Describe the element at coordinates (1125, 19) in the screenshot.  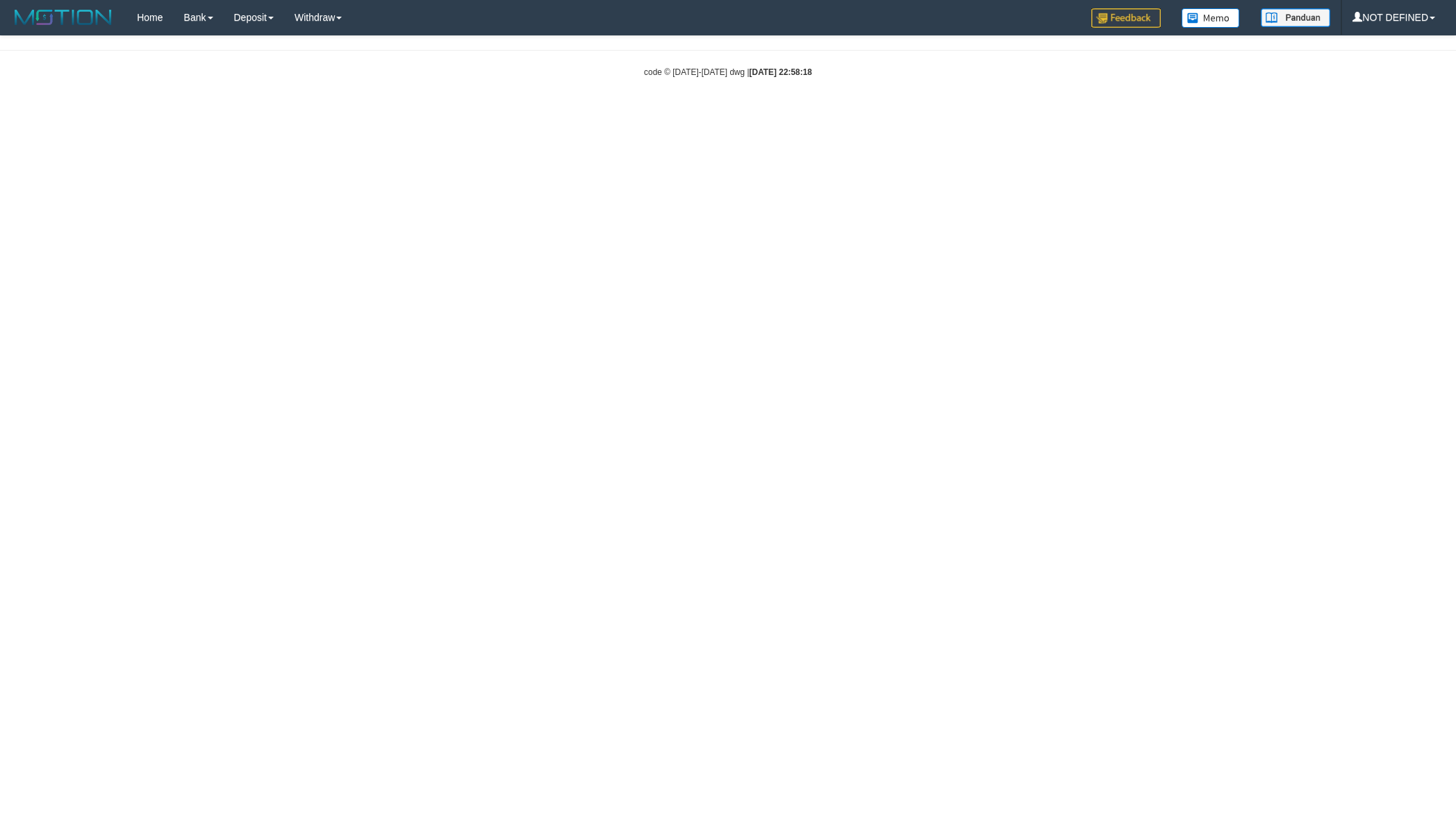
I see `img: Feedback.jpg` at that location.